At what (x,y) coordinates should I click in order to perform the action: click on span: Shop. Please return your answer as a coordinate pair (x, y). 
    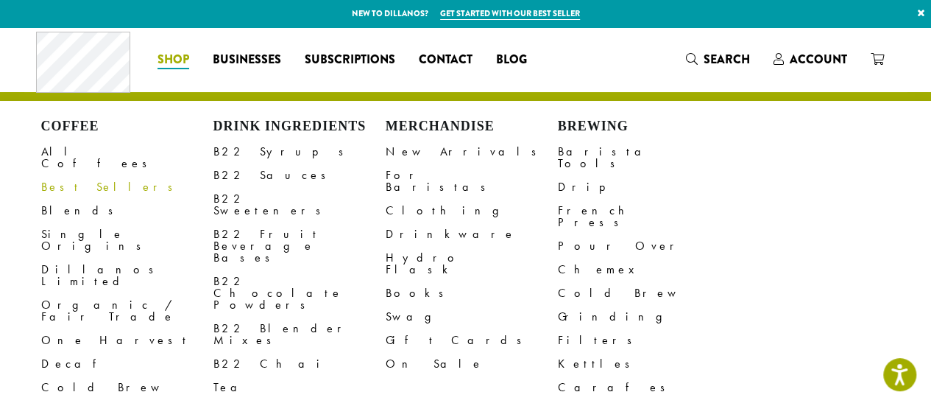
    Looking at the image, I should click on (173, 60).